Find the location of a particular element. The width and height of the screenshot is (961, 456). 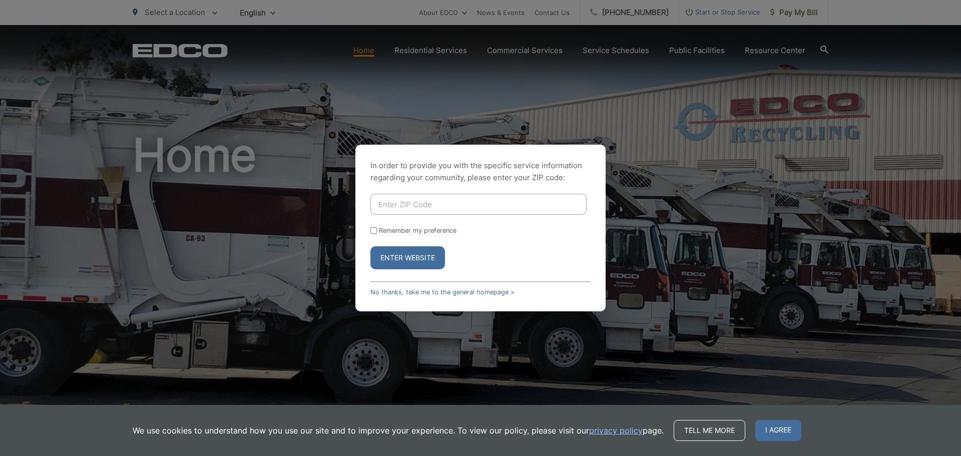

p: We use cookies to understand how you use our site and to improve your experience. To view our pol... is located at coordinates (398, 430).